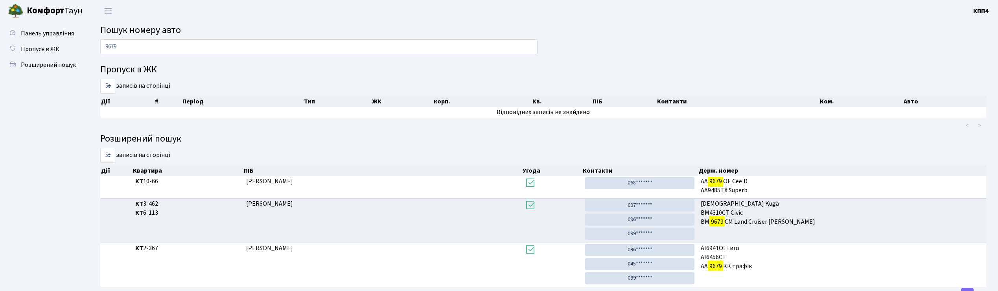 This screenshot has width=998, height=291. What do you see at coordinates (543, 112) in the screenshot?
I see `td: Відповідних записів не знайдено` at bounding box center [543, 112].